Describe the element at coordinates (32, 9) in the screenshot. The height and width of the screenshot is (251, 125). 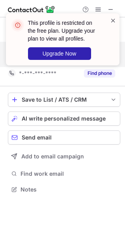
I see `img: ContactOut v5.3.10` at that location.